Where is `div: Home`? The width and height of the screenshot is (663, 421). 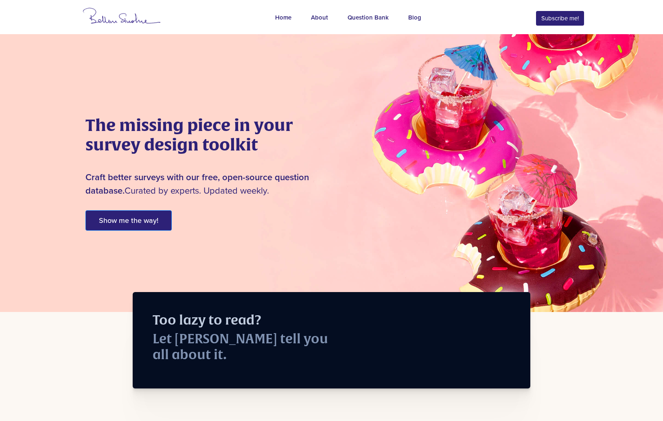 div: Home is located at coordinates (283, 18).